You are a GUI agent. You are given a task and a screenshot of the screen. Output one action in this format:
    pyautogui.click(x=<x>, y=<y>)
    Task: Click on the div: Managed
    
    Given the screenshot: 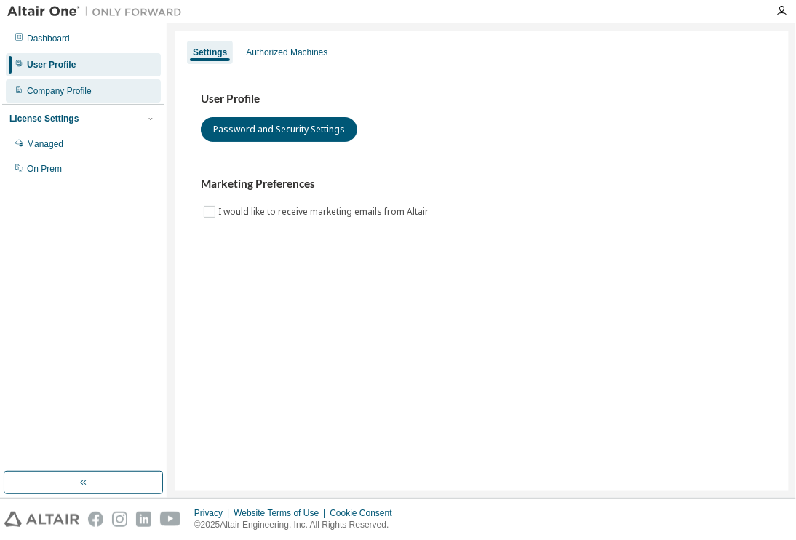 What is the action you would take?
    pyautogui.click(x=45, y=144)
    